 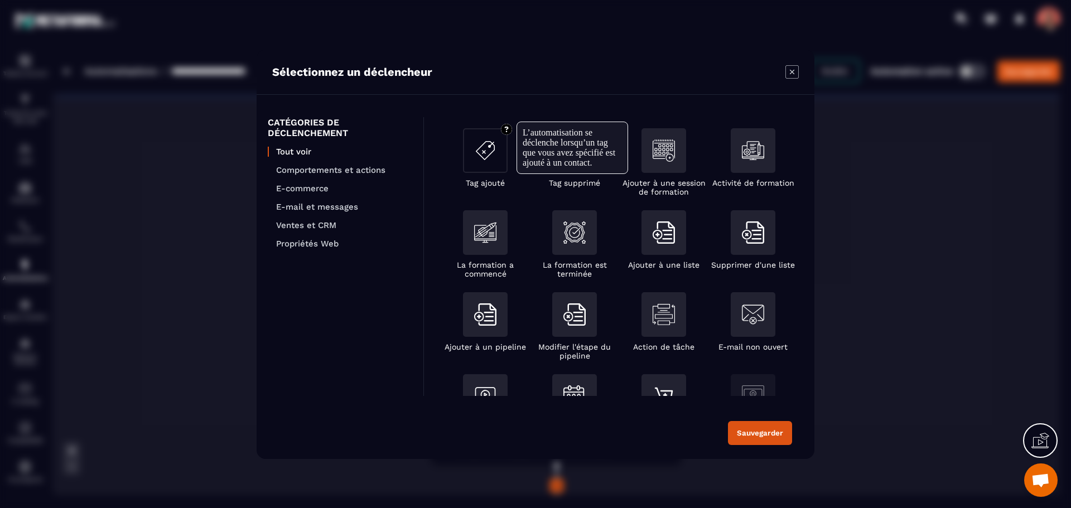 What do you see at coordinates (344, 152) in the screenshot?
I see `p: Tout voir` at bounding box center [344, 152].